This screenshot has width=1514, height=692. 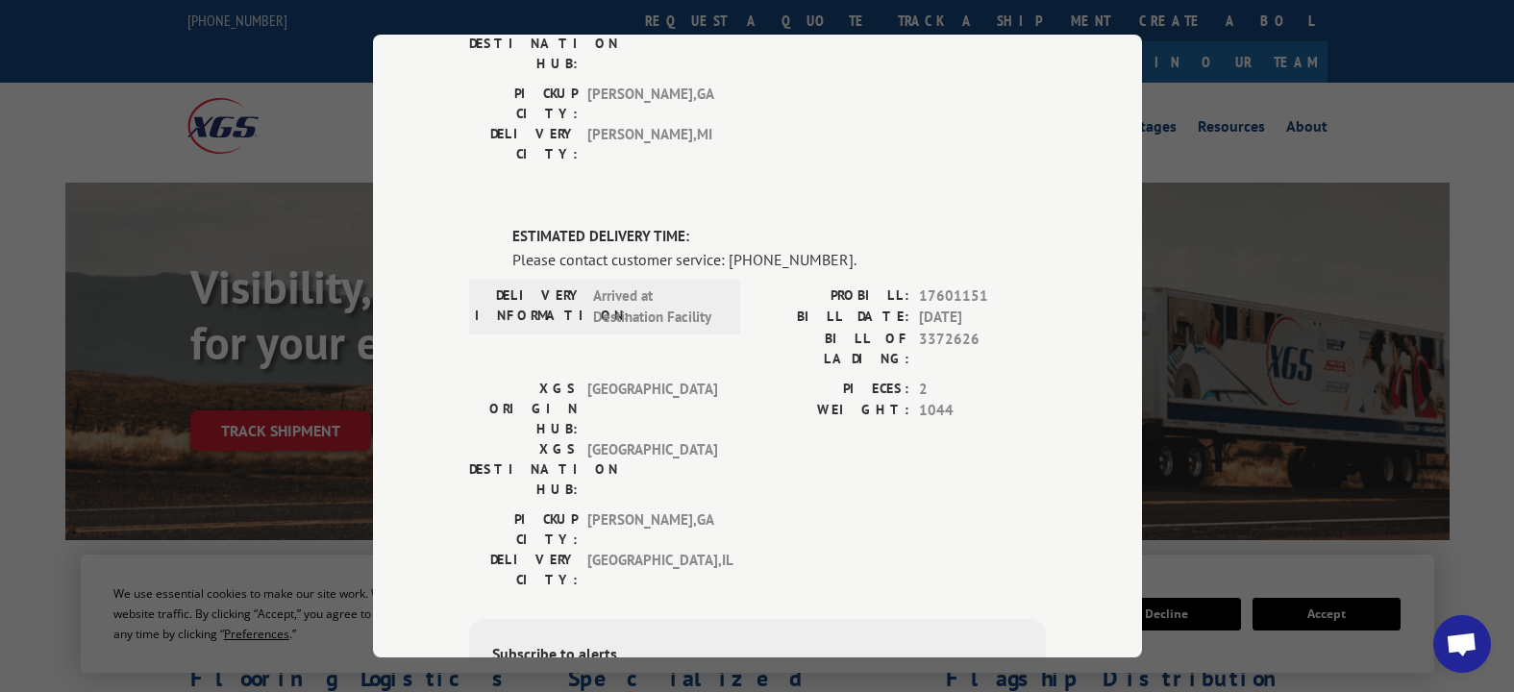 What do you see at coordinates (834, 317) in the screenshot?
I see `label: BILL DATE:` at bounding box center [834, 317].